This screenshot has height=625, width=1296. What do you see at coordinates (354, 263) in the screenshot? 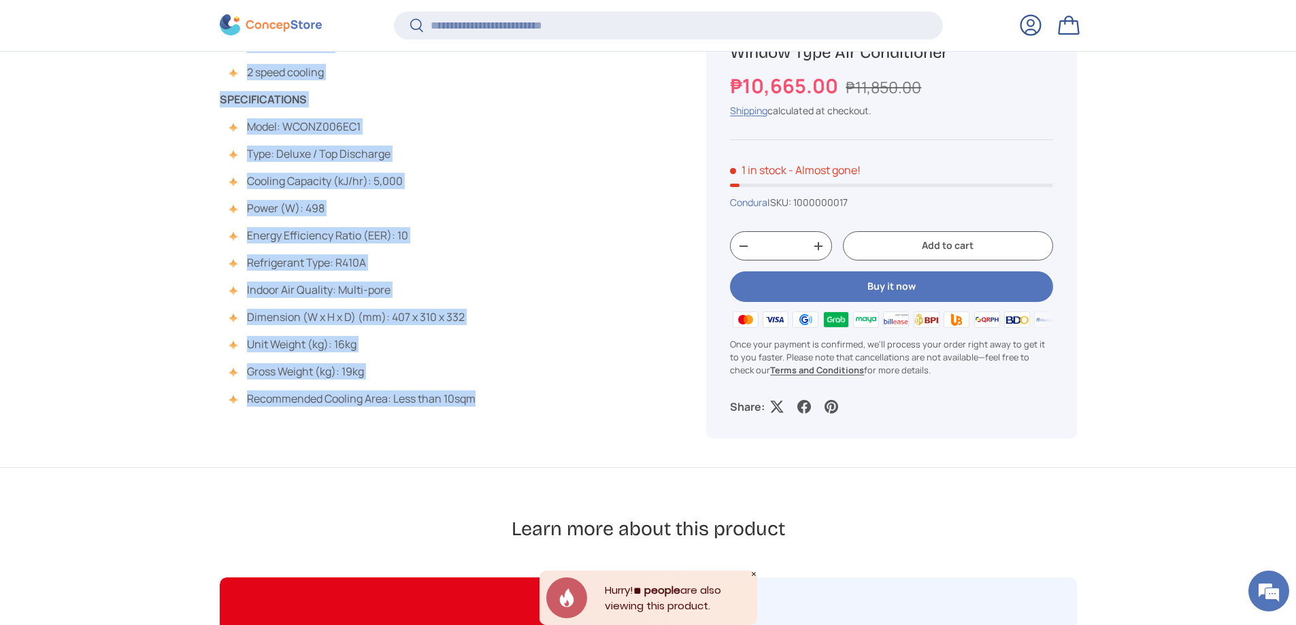
I see `li: Refrigerant Type: R410A` at bounding box center [354, 263].